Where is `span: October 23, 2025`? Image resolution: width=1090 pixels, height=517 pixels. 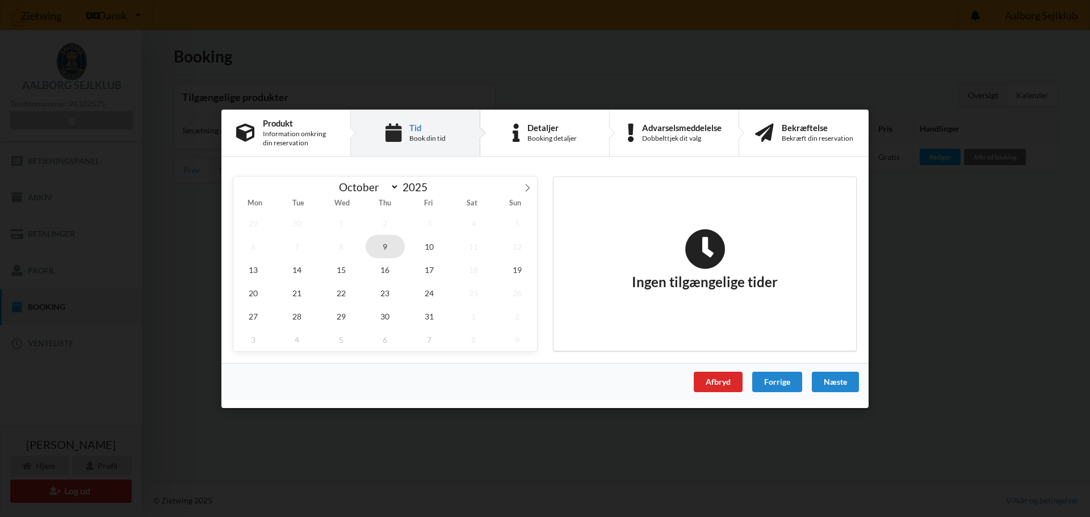
span: October 23, 2025 is located at coordinates (385, 292).